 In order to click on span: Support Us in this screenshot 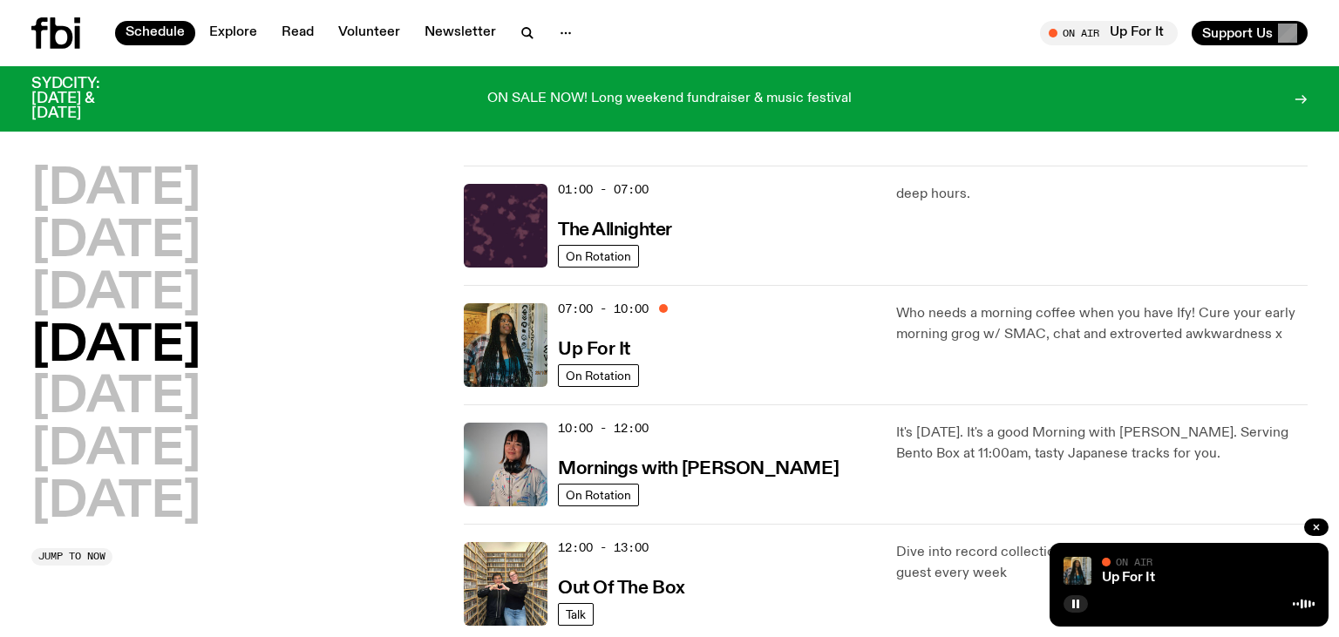, I will do `click(1237, 33)`.